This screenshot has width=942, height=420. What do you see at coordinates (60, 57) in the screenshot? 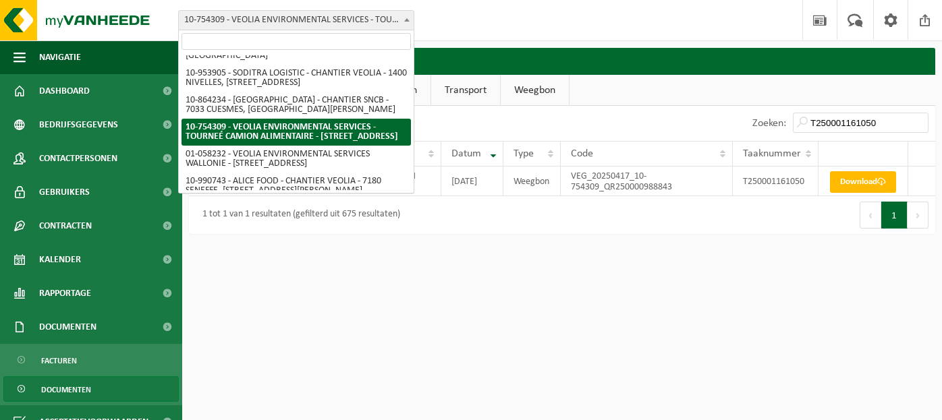
I see `span: Navigatie` at bounding box center [60, 57].